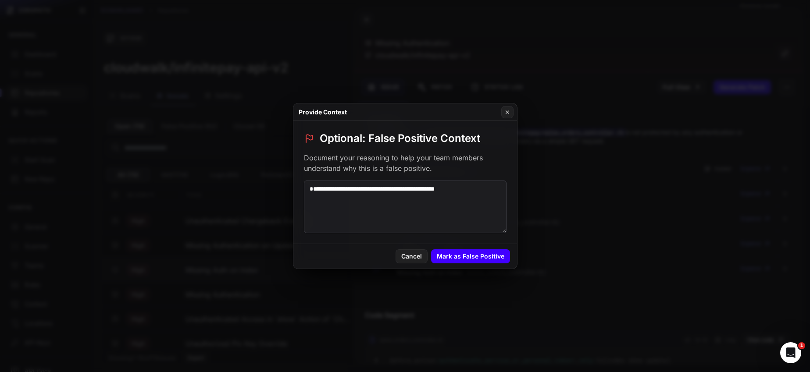 This screenshot has width=810, height=372. What do you see at coordinates (470, 256) in the screenshot?
I see `button: Mark as False Positive` at bounding box center [470, 256].